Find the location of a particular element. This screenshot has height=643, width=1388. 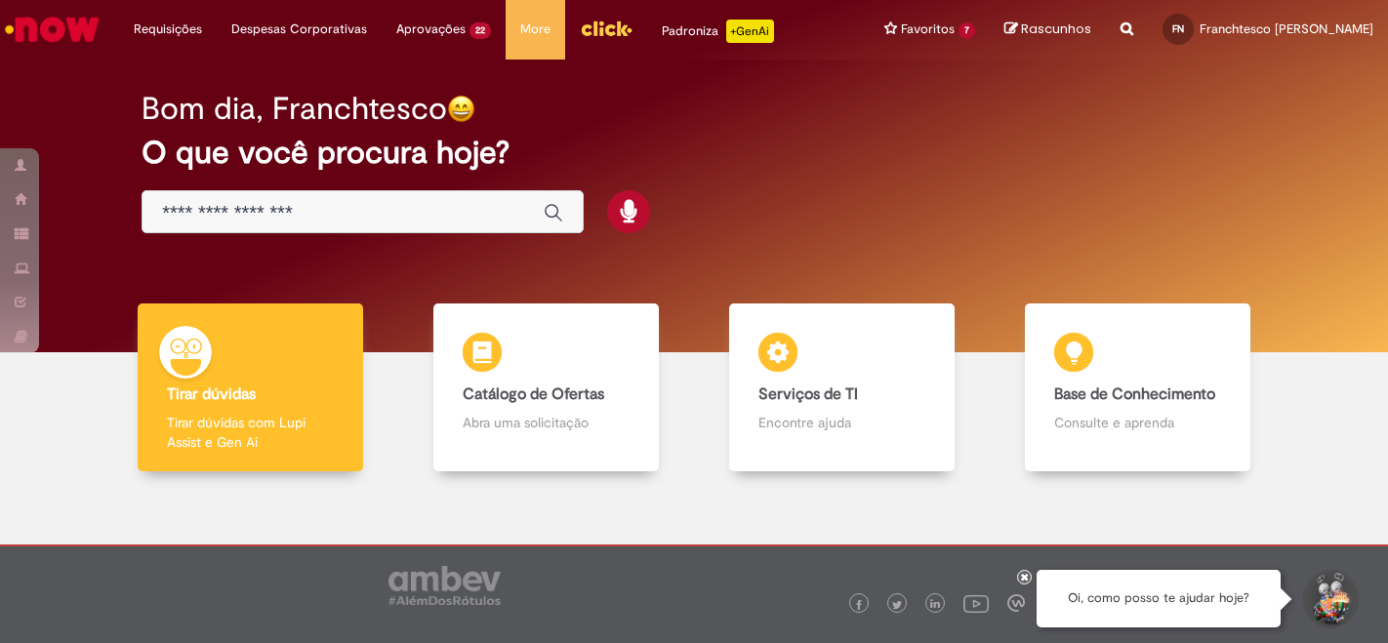

span: 7 is located at coordinates (967, 30).